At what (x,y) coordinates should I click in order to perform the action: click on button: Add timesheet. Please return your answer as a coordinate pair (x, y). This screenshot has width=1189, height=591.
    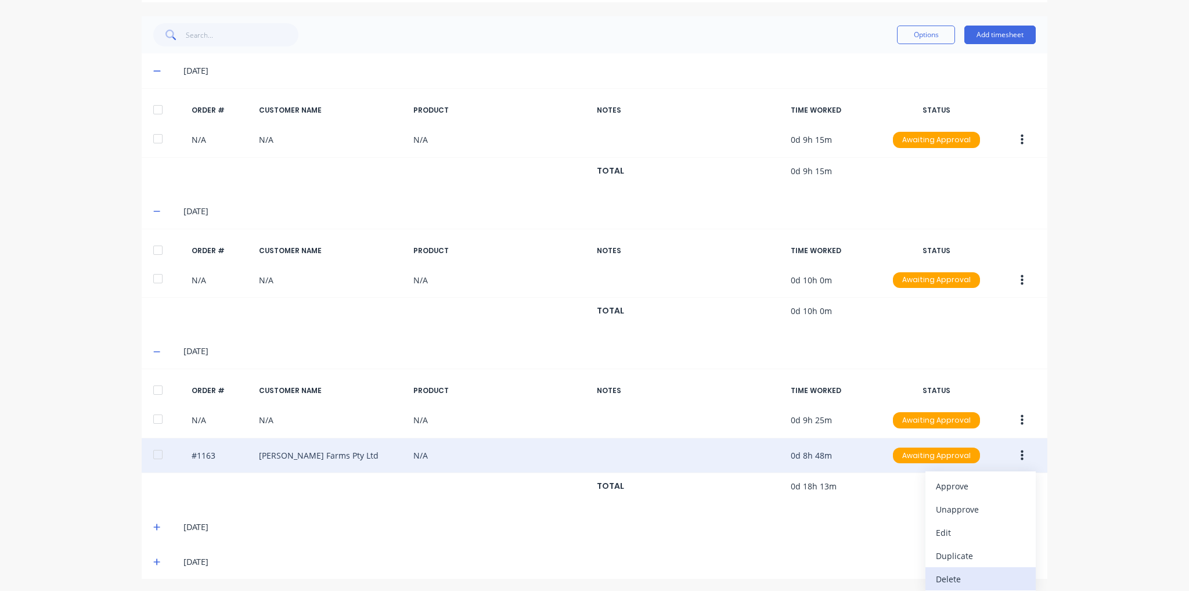
    Looking at the image, I should click on (1000, 35).